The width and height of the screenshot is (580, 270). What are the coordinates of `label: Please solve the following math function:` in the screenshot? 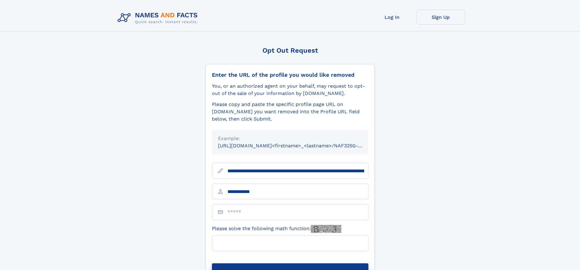 It's located at (276, 229).